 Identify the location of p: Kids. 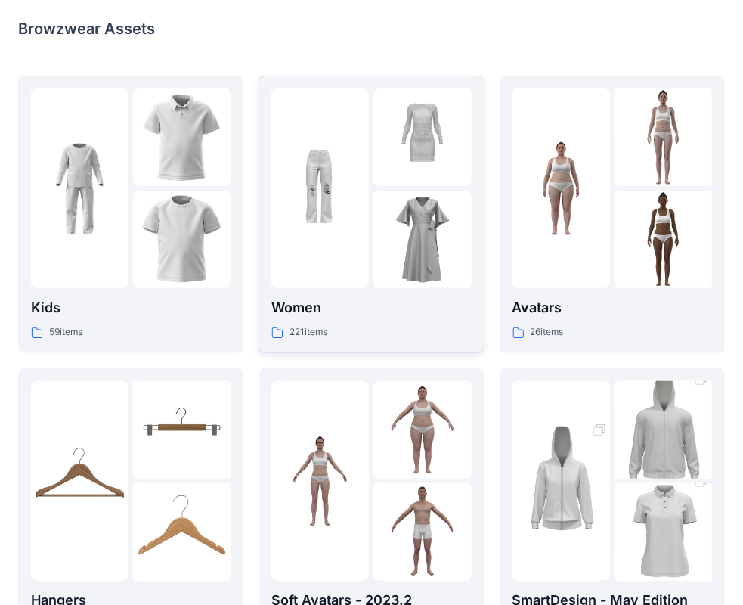
(131, 308).